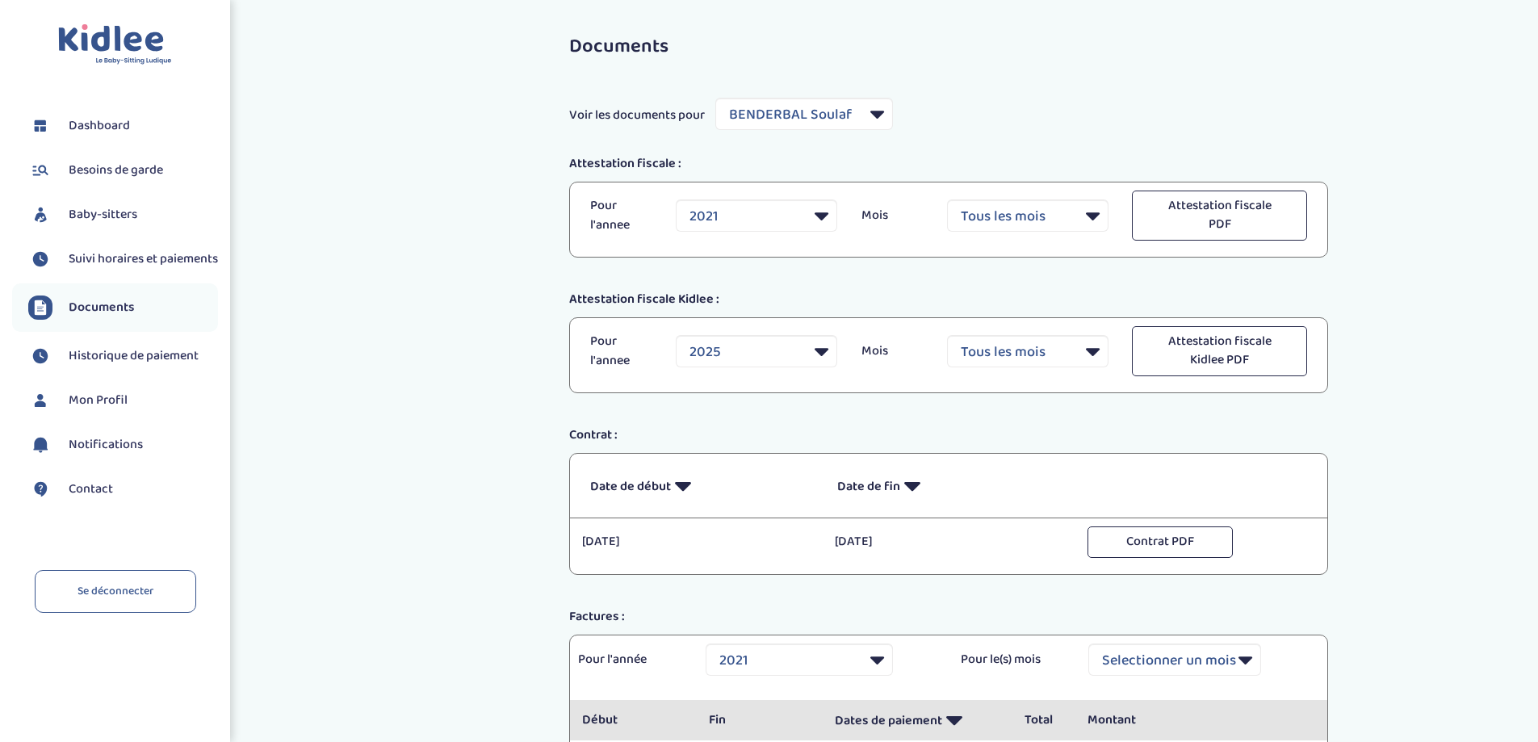 This screenshot has height=742, width=1538. Describe the element at coordinates (949, 47) in the screenshot. I see `h3: Documents` at that location.